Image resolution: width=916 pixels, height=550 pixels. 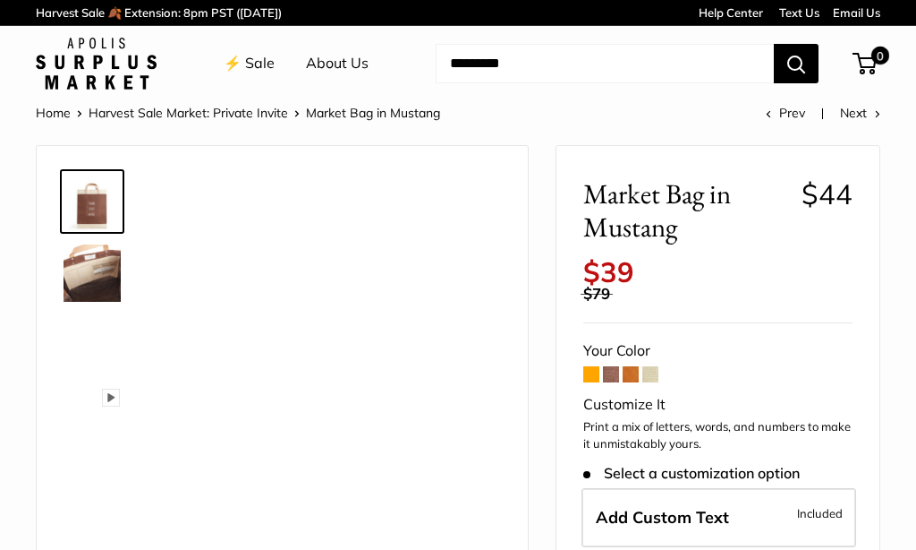 What do you see at coordinates (719, 517) in the screenshot?
I see `label: Add Custom Text` at bounding box center [719, 517].